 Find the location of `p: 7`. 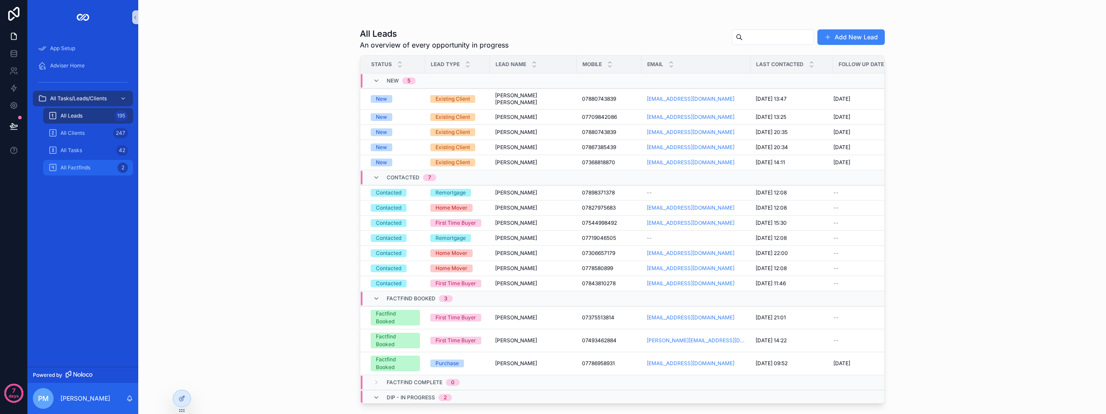

p: 7 is located at coordinates (14, 391).